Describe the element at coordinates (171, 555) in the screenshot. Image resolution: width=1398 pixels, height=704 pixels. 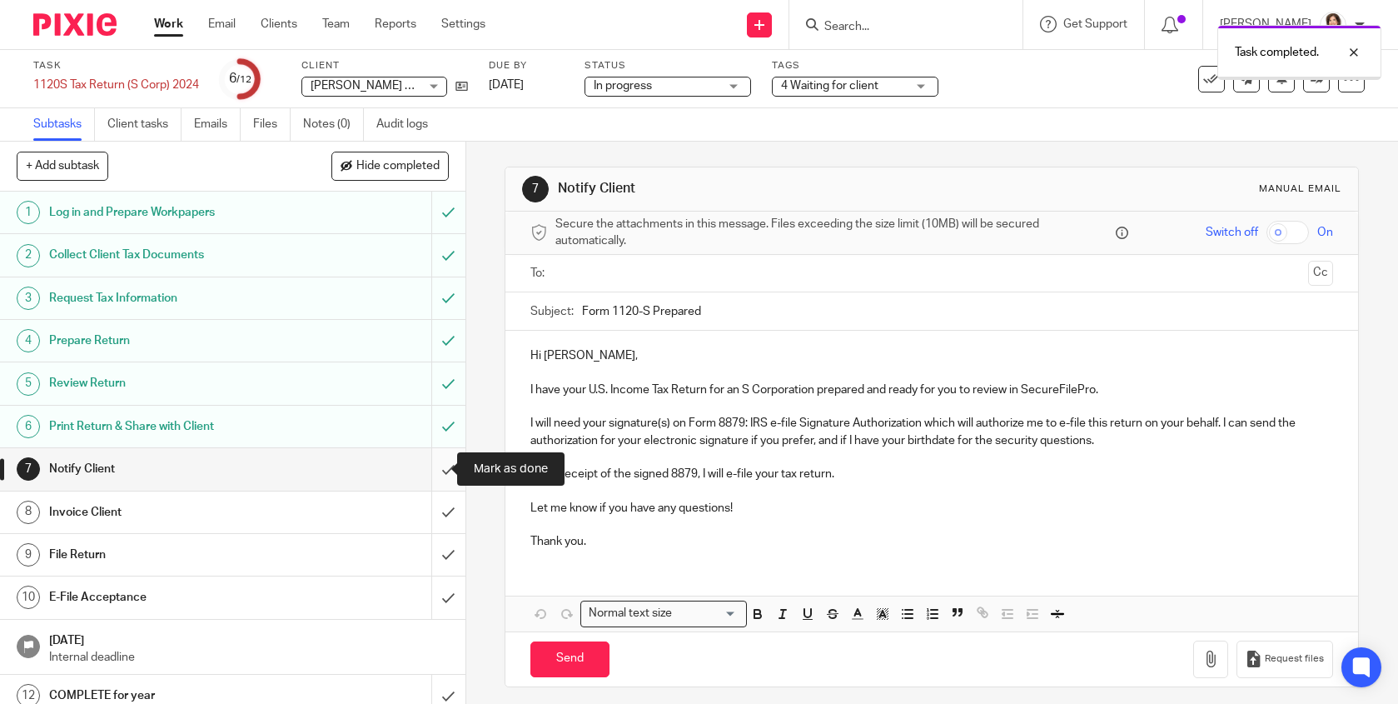
I see `h1: File Return` at that location.